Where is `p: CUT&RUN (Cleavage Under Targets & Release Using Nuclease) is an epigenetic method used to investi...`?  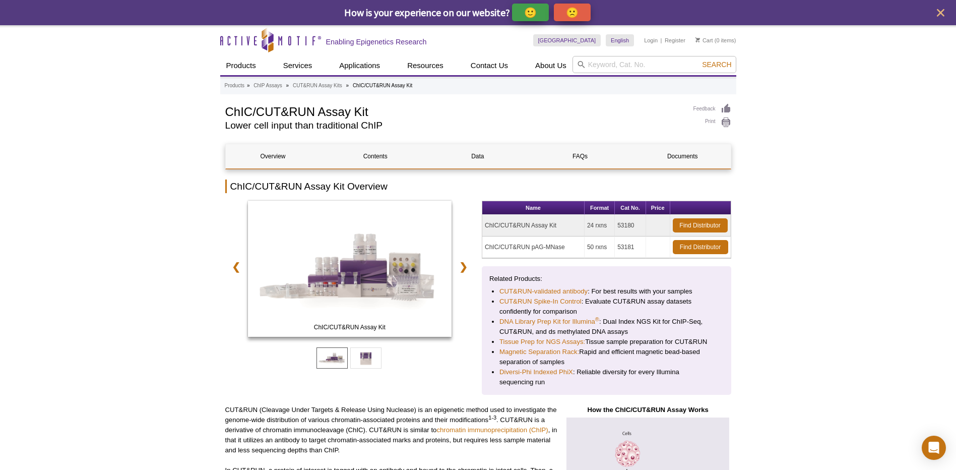 p: CUT&RUN (Cleavage Under Targets & Release Using Nuclease) is an epigenetic method used to investi... is located at coordinates (391, 430).